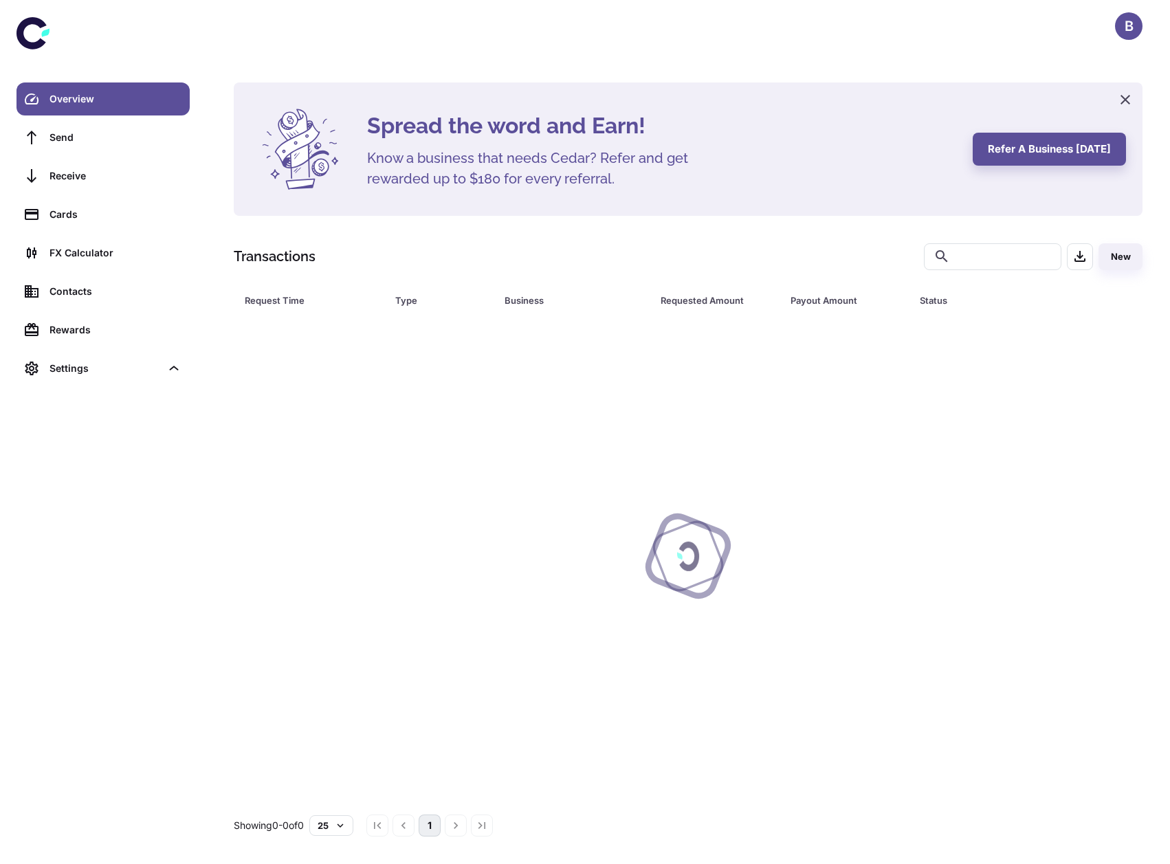 This screenshot has width=1170, height=864. What do you see at coordinates (1129, 26) in the screenshot?
I see `button: B` at bounding box center [1129, 26].